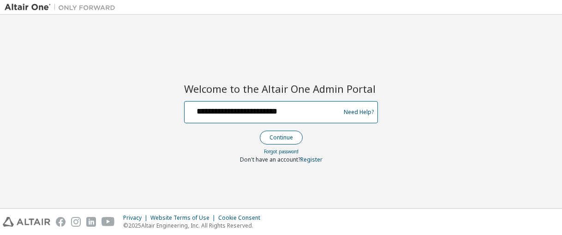 This screenshot has height=235, width=562. Describe the element at coordinates (184, 218) in the screenshot. I see `div: Website Terms of Use` at that location.